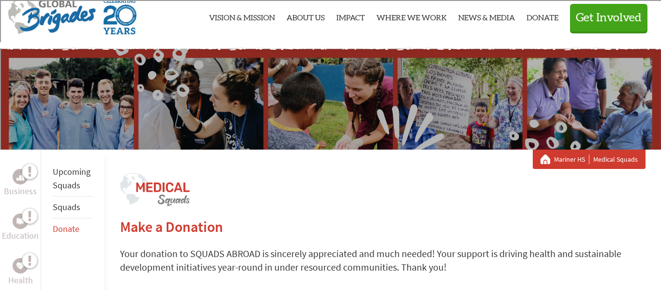 The width and height of the screenshot is (661, 290). I want to click on a: EducationEducation, so click(20, 228).